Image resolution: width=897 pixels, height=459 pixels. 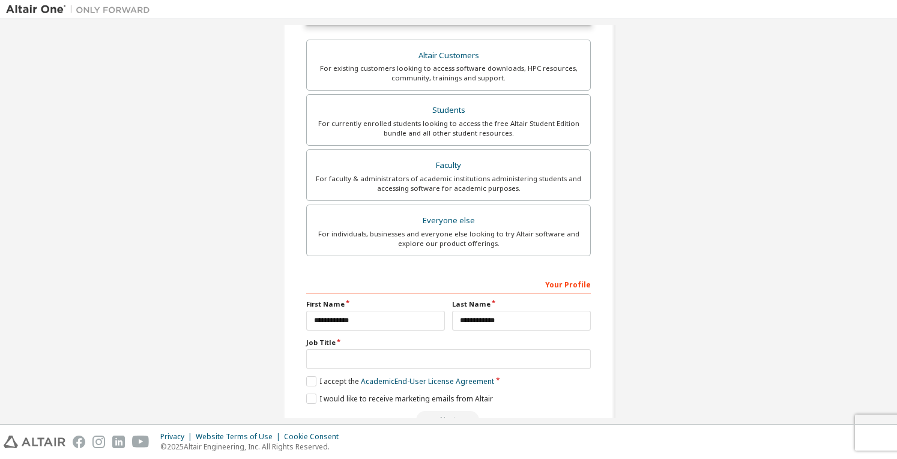 What do you see at coordinates (34, 442) in the screenshot?
I see `img: altair_logo.svg` at bounding box center [34, 442].